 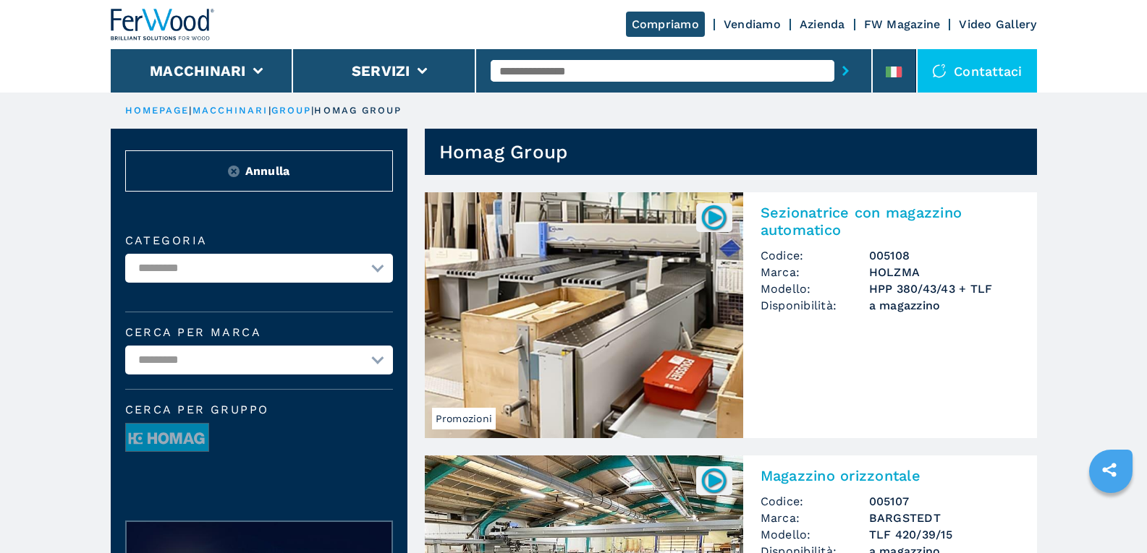 I want to click on span: Annulla, so click(x=268, y=171).